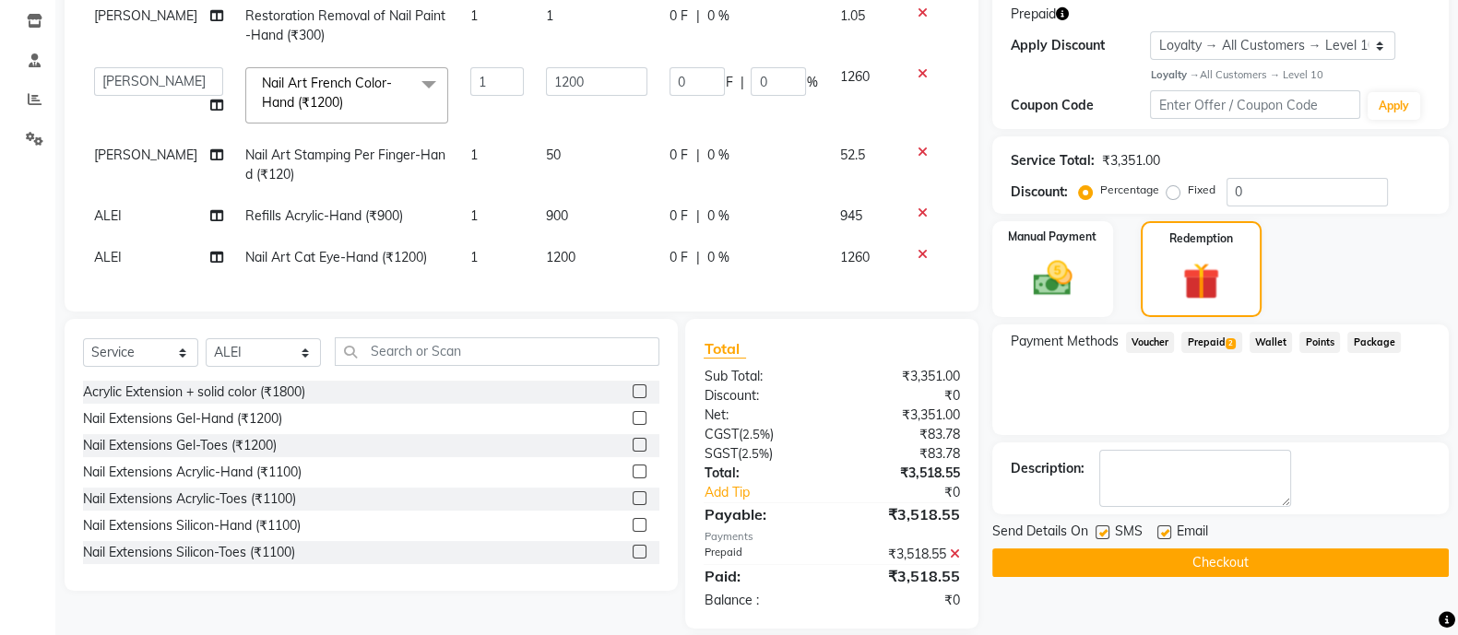  I want to click on div: Sub Total:, so click(761, 376).